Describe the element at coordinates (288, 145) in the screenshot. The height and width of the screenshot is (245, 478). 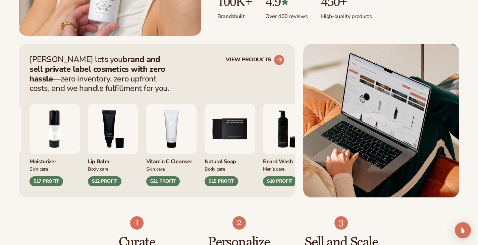
I see `div: 6 / 9` at that location.